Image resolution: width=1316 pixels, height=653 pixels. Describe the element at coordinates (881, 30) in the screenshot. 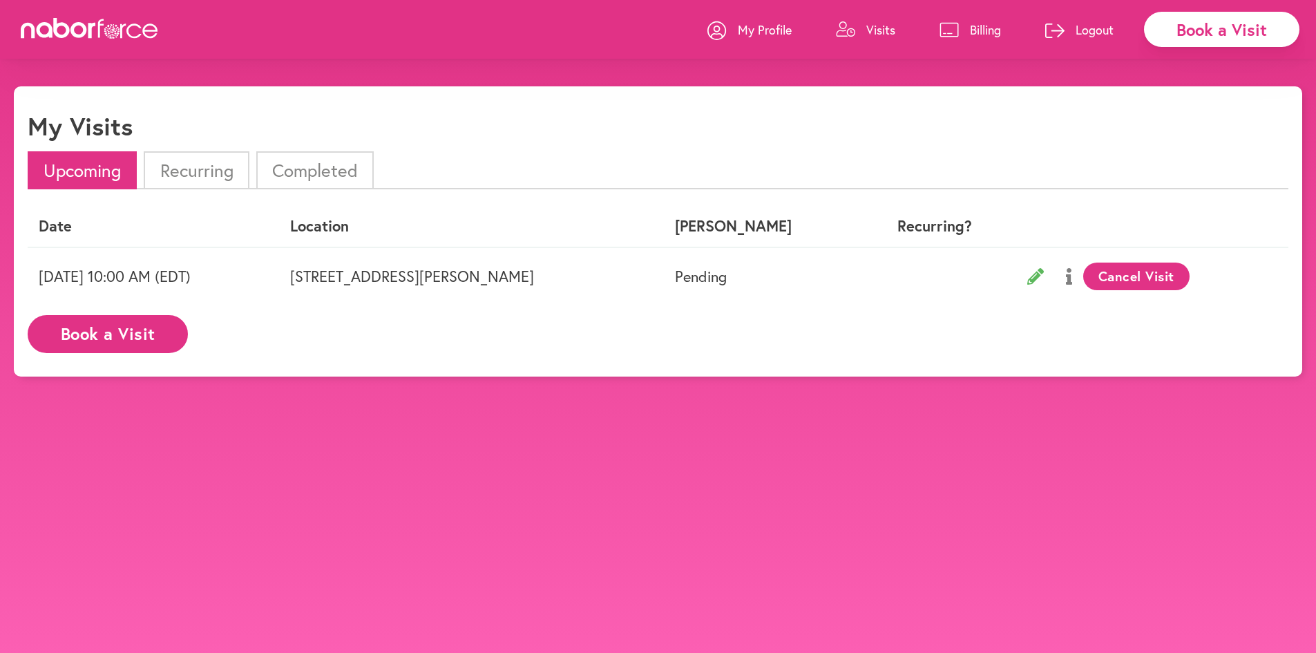

I see `p: Visits` at that location.